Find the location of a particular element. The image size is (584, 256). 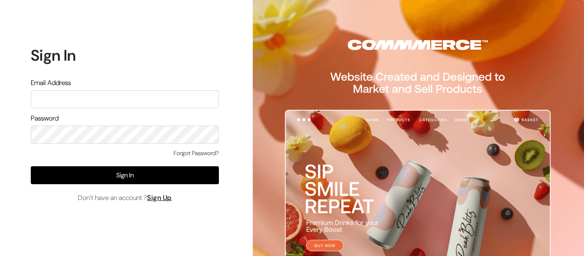

button: Sign In is located at coordinates (125, 175).